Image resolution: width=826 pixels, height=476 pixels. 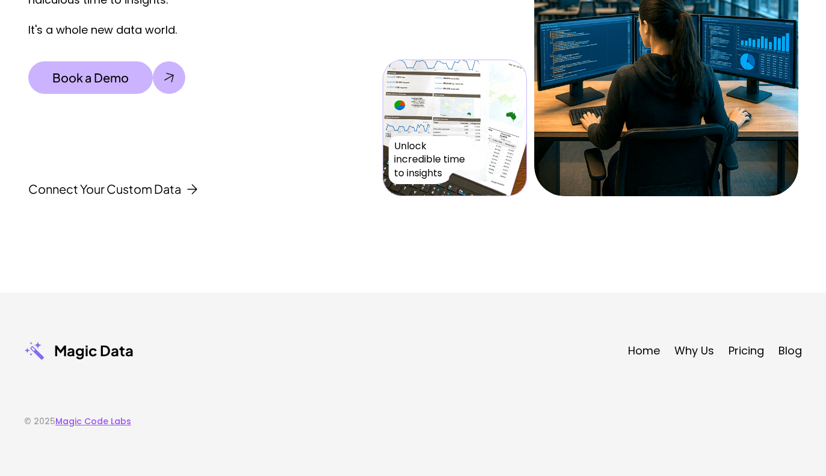 I want to click on a: Why Us, so click(x=694, y=350).